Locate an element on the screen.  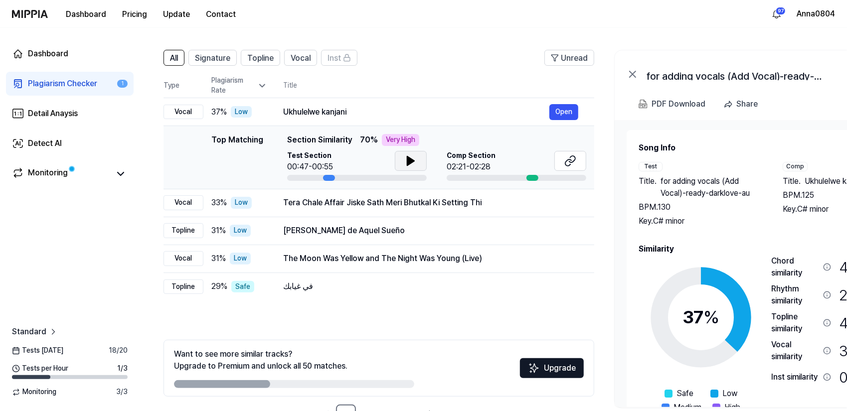
button: 알림97 is located at coordinates (777, 14).